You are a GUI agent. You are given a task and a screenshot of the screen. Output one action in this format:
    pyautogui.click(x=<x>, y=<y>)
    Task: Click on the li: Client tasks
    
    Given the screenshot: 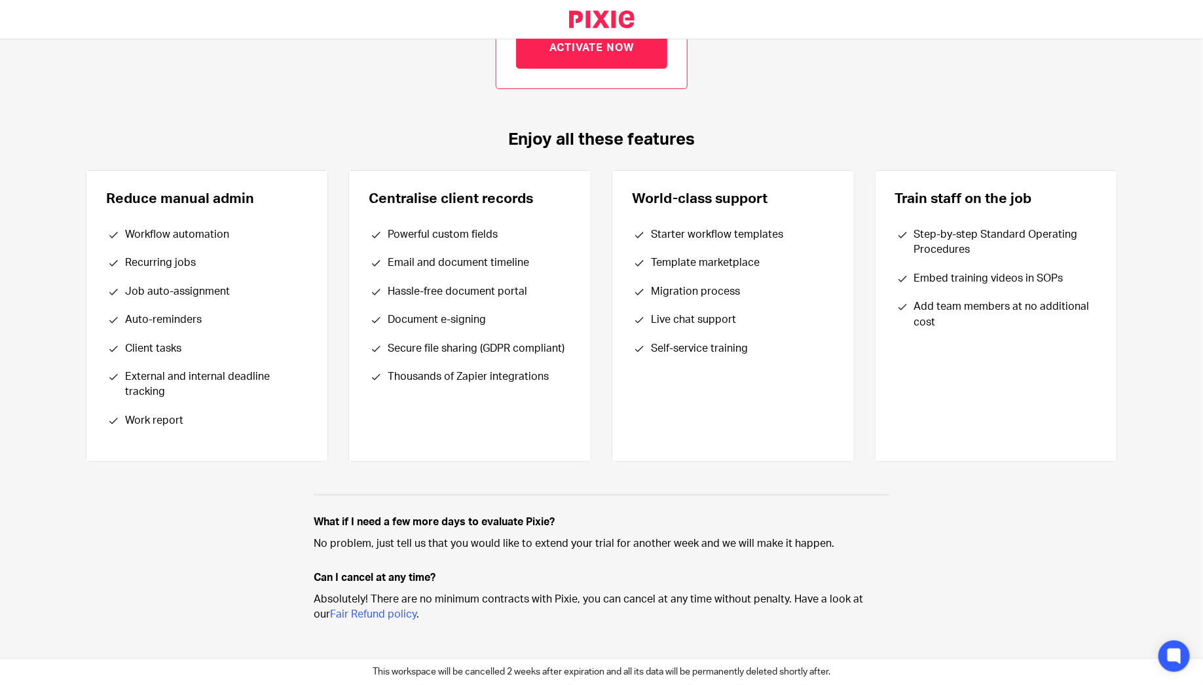 What is the action you would take?
    pyautogui.click(x=215, y=348)
    